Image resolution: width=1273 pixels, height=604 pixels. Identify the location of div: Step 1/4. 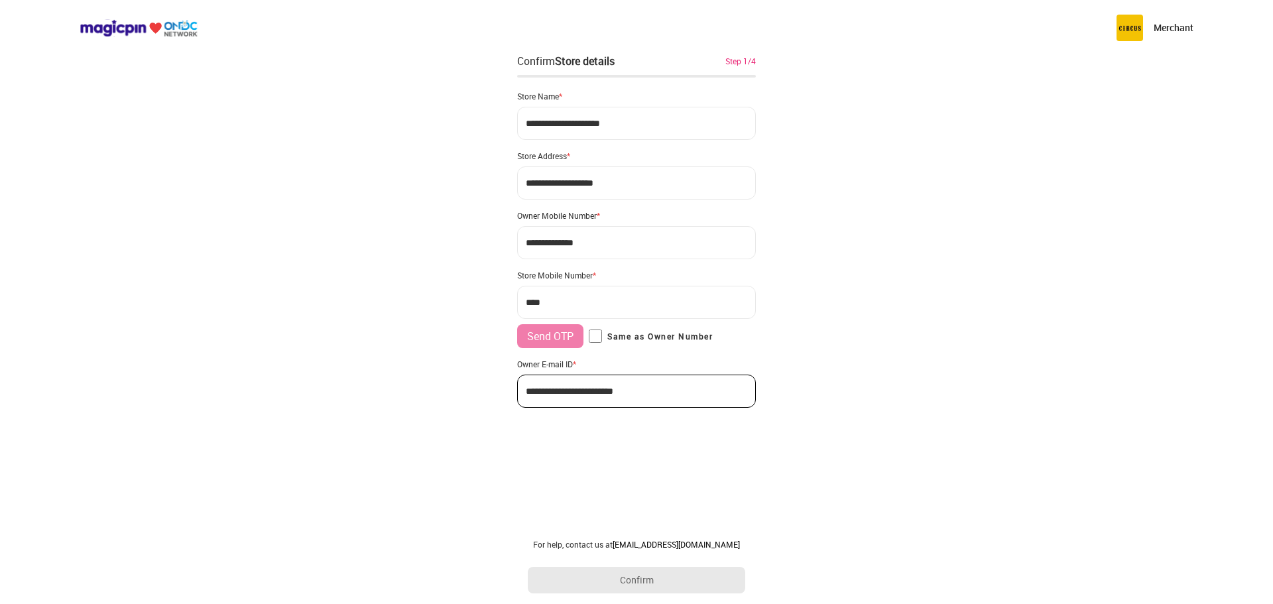
(741, 61).